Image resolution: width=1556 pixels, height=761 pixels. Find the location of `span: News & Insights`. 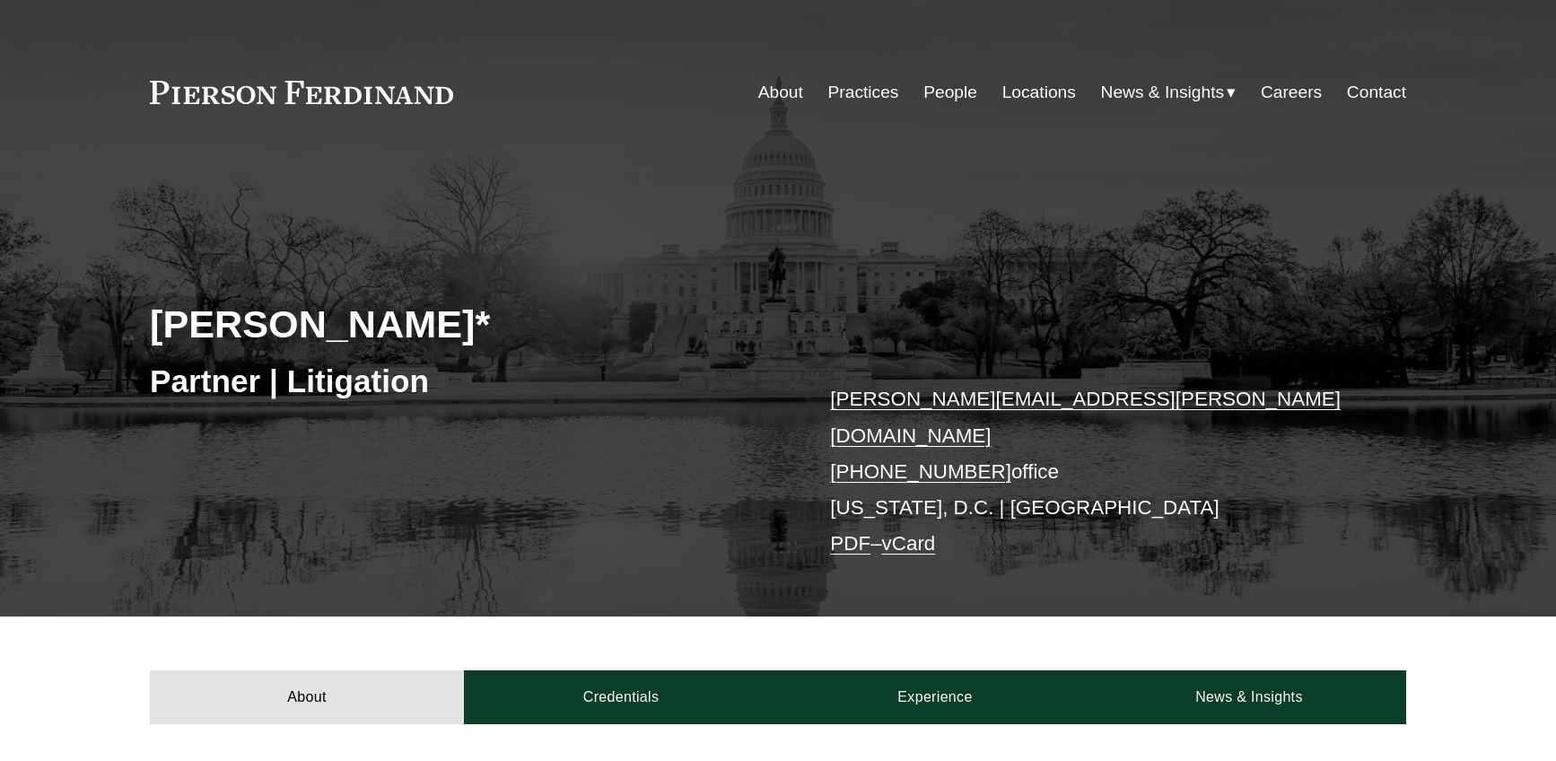

span: News & Insights is located at coordinates (1163, 92).